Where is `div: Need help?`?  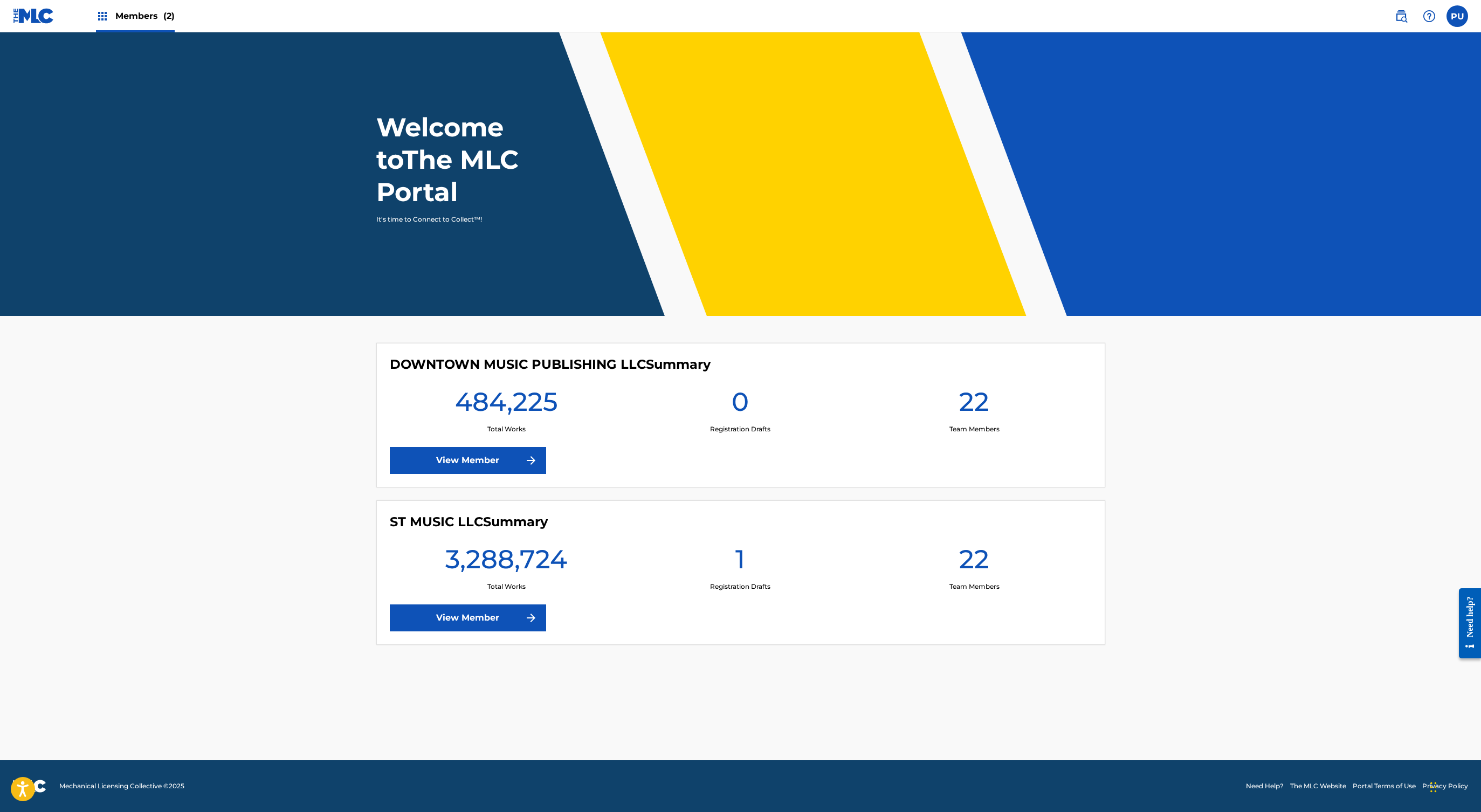
div: Need help? is located at coordinates (19, 36).